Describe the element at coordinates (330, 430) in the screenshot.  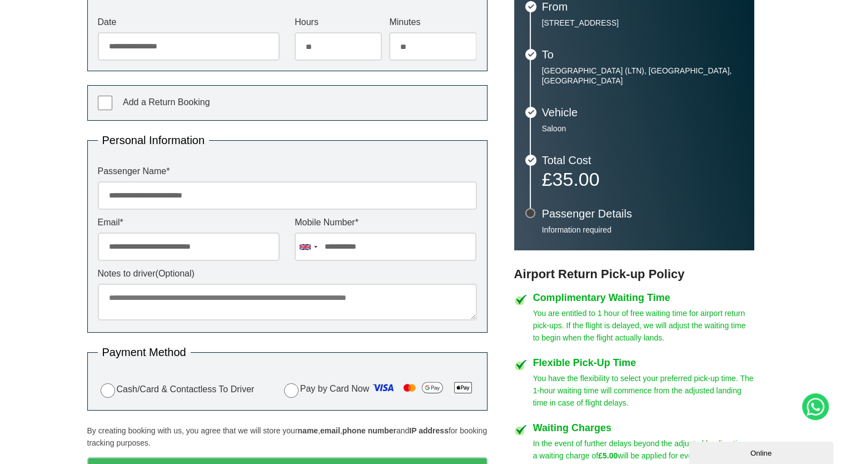
I see `strong: email` at that location.